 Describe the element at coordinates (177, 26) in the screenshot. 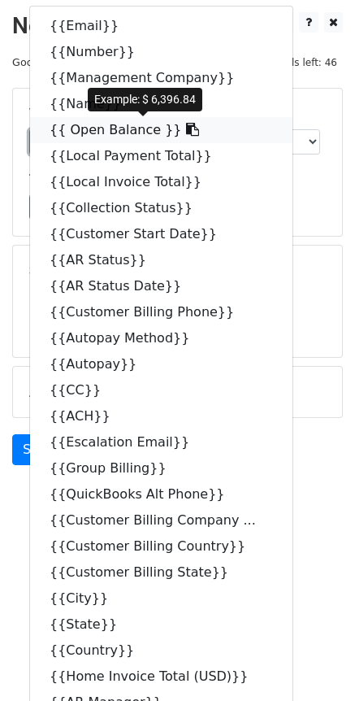

I see `h2: New Campaign` at that location.